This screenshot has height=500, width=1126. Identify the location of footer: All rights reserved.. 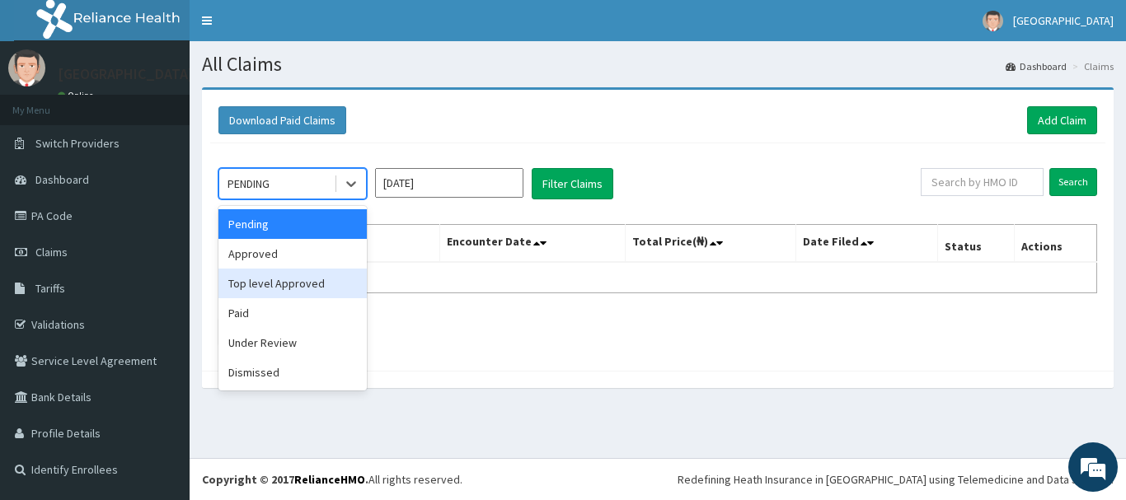
(658, 479).